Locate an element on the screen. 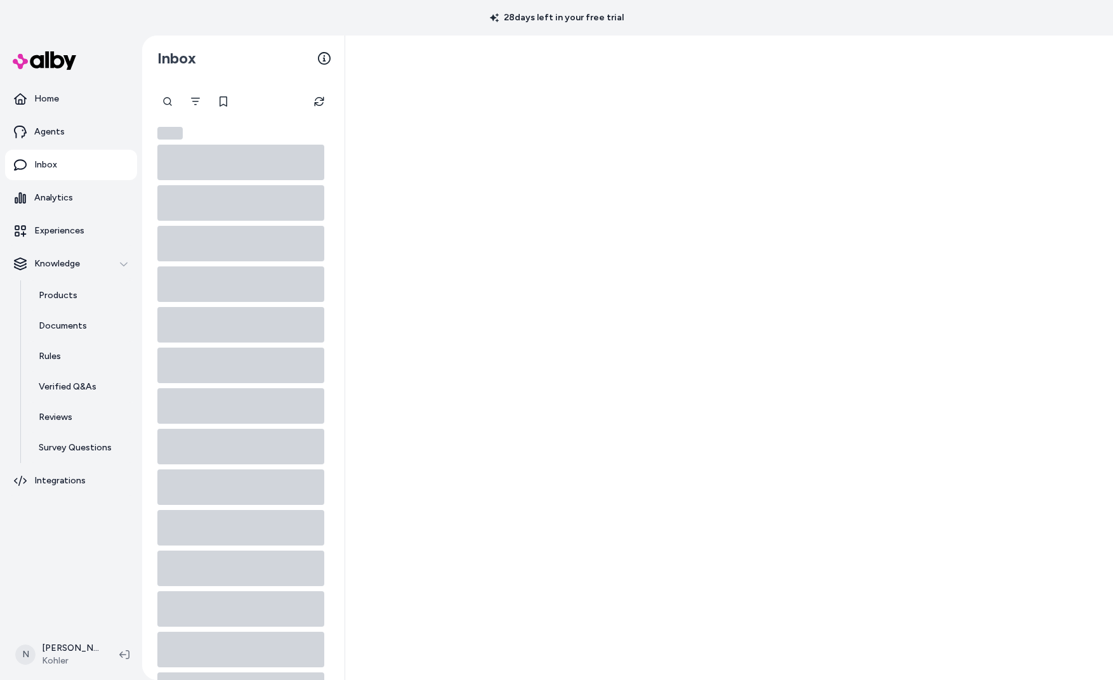 The image size is (1113, 680). a: Reviews is located at coordinates (81, 418).